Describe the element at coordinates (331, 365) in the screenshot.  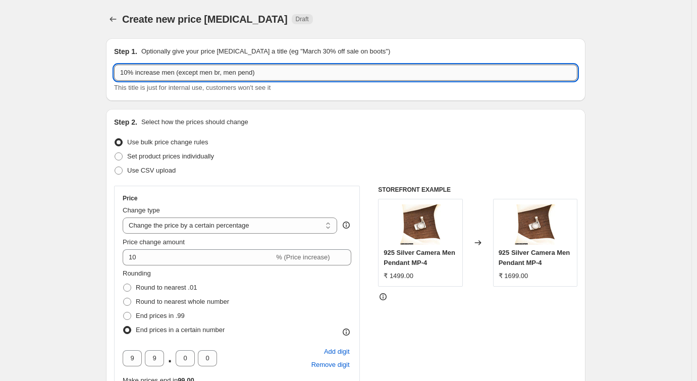
I see `span: Remove digit` at that location.